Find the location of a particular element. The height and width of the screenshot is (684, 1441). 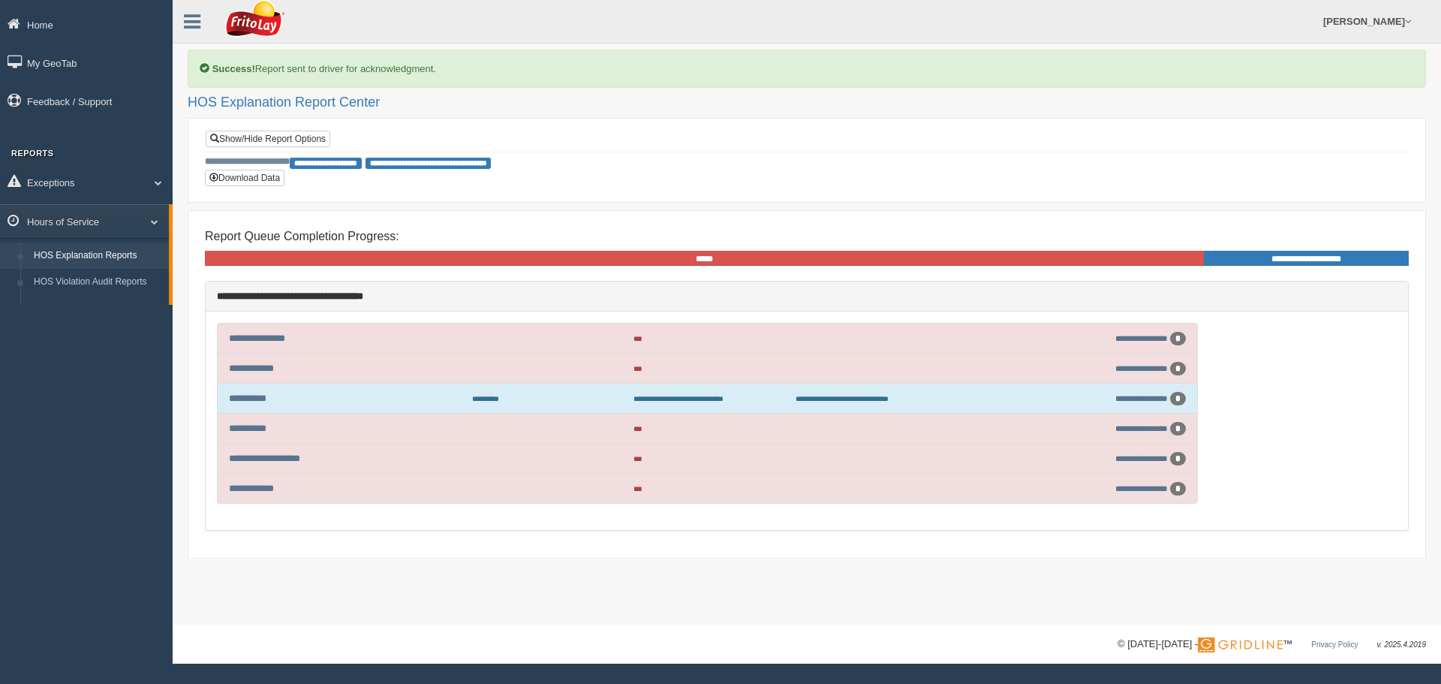

span: v. 2025.4.2019 is located at coordinates (1401, 644).